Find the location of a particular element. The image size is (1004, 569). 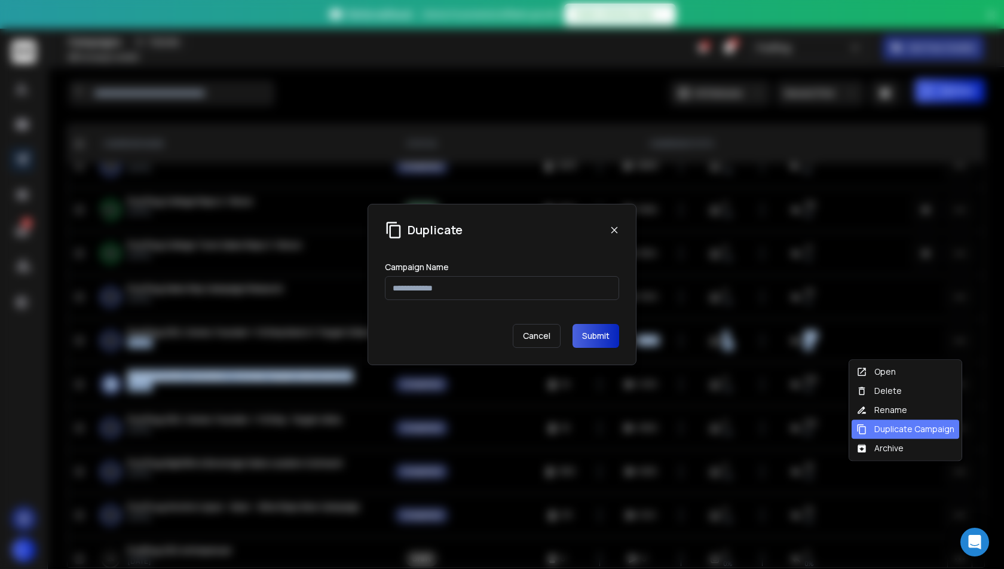

button: Submit is located at coordinates (596, 336).